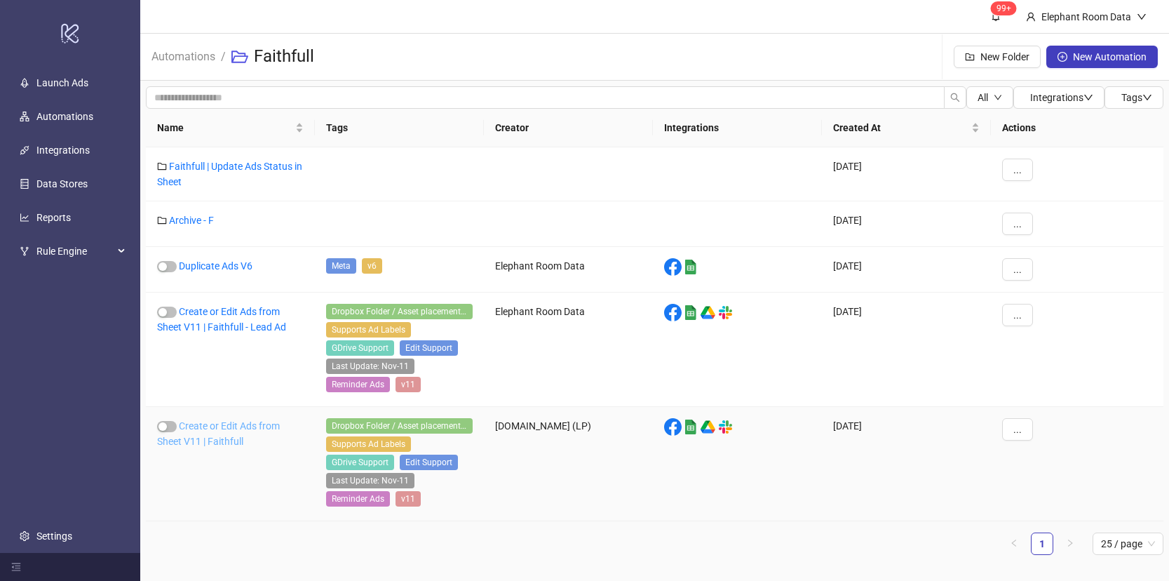  What do you see at coordinates (341, 266) in the screenshot?
I see `span: Meta` at bounding box center [341, 266].